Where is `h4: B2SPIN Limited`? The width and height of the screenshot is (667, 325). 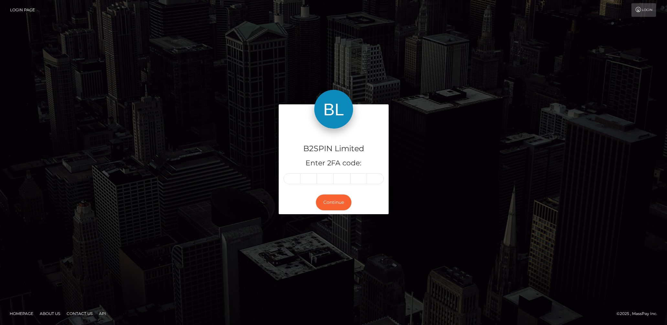 h4: B2SPIN Limited is located at coordinates (334, 149).